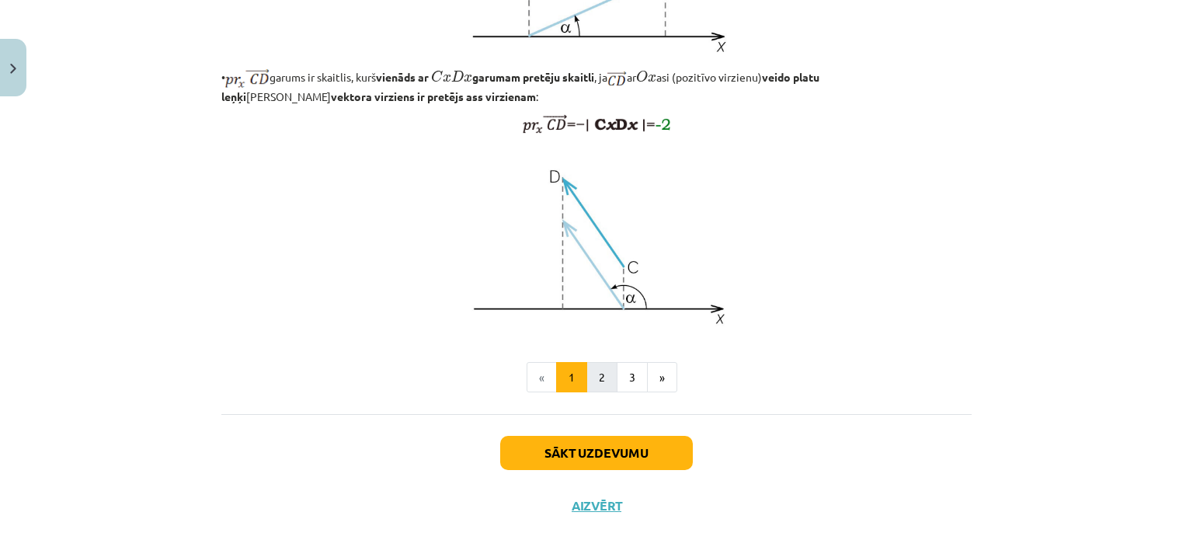 The image size is (1193, 540). Describe the element at coordinates (571, 377) in the screenshot. I see `button: 1` at that location.